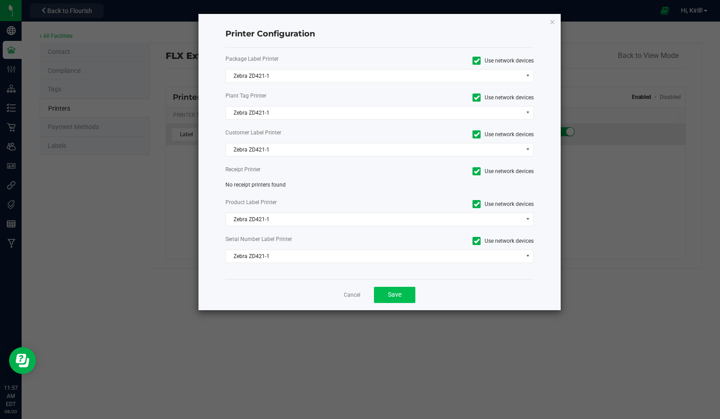 The width and height of the screenshot is (720, 419). Describe the element at coordinates (299, 133) in the screenshot. I see `label: Customer Label Printer` at that location.